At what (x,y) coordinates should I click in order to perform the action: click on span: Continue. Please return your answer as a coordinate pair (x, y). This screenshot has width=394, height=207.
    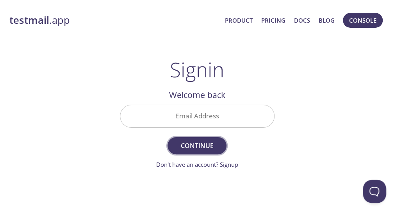
    Looking at the image, I should click on (197, 146).